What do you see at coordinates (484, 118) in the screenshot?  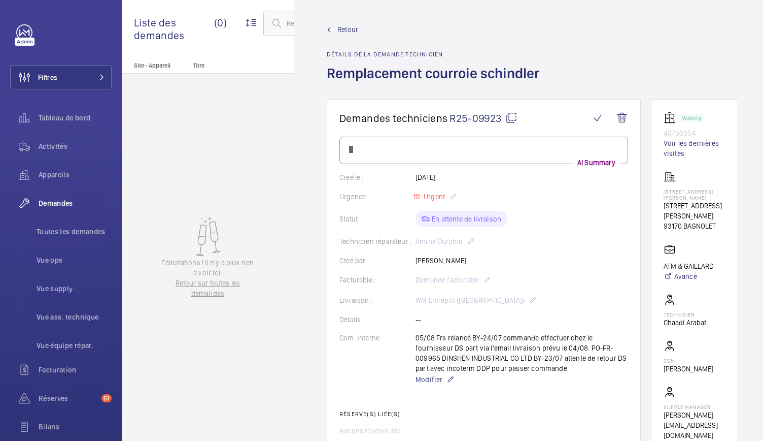 I see `span: R25-09923` at bounding box center [484, 118].